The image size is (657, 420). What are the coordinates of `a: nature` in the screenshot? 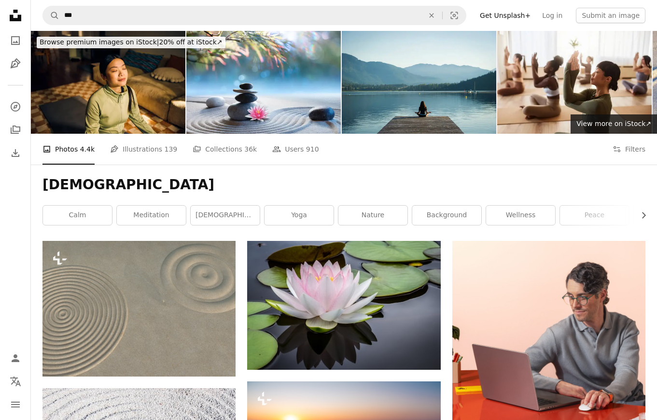 It's located at (373, 215).